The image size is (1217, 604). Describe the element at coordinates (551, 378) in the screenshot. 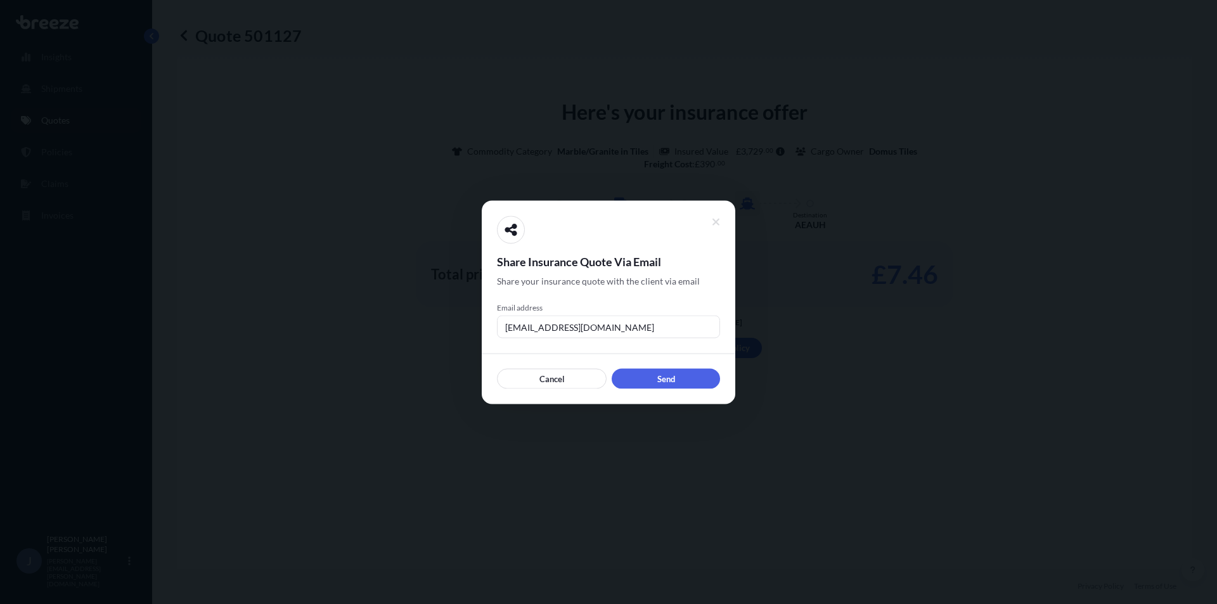

I see `button: Cancel` at that location.